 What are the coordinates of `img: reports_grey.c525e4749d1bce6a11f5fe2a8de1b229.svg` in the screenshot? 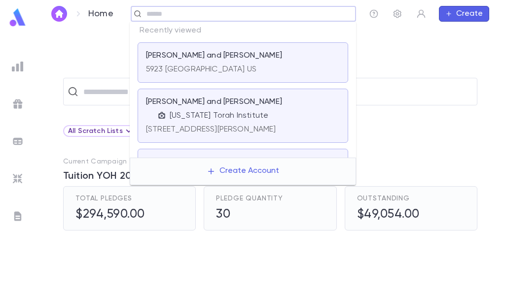 It's located at (18, 67).